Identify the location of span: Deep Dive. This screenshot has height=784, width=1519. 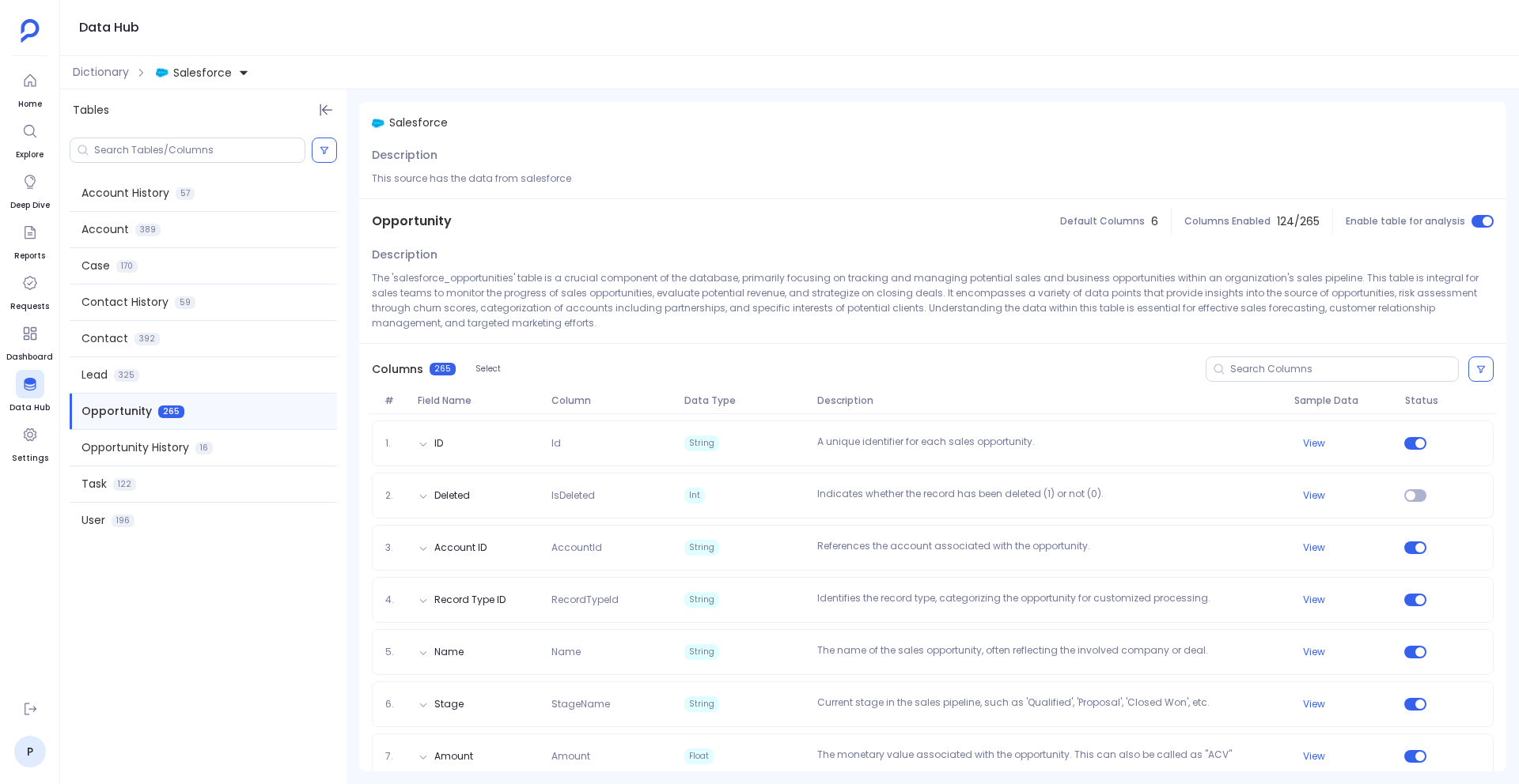
(30, 205).